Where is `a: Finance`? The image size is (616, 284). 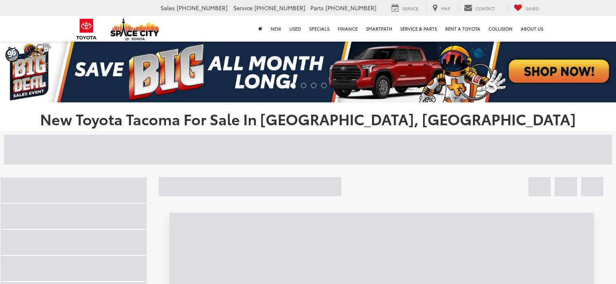
a: Finance is located at coordinates (347, 29).